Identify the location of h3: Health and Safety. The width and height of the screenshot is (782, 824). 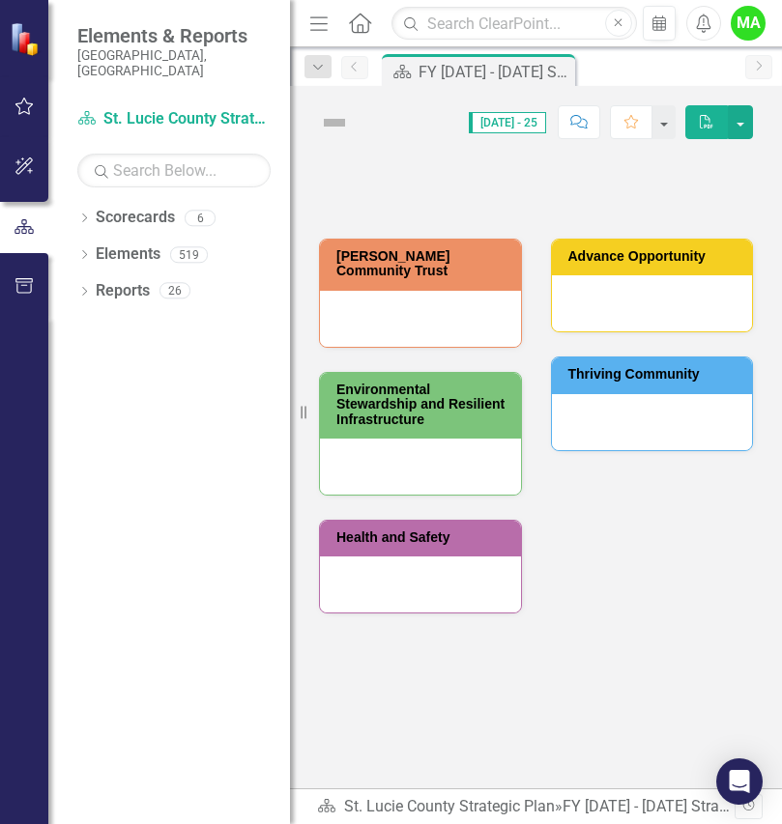
(423, 537).